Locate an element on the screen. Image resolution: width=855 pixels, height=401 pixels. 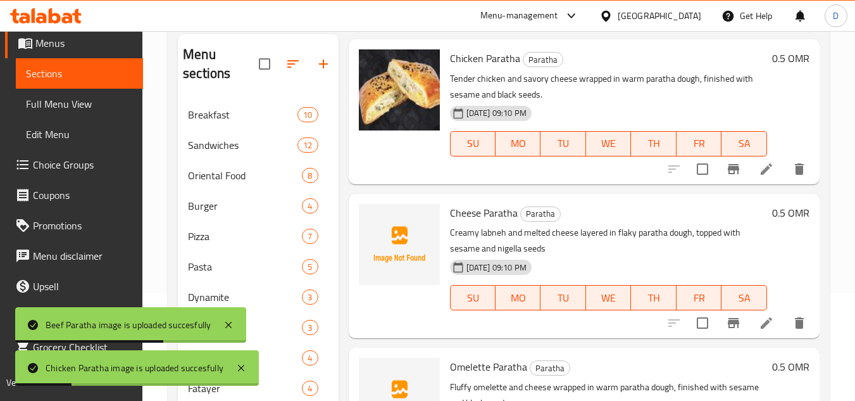
span: Upsell is located at coordinates (83, 286).